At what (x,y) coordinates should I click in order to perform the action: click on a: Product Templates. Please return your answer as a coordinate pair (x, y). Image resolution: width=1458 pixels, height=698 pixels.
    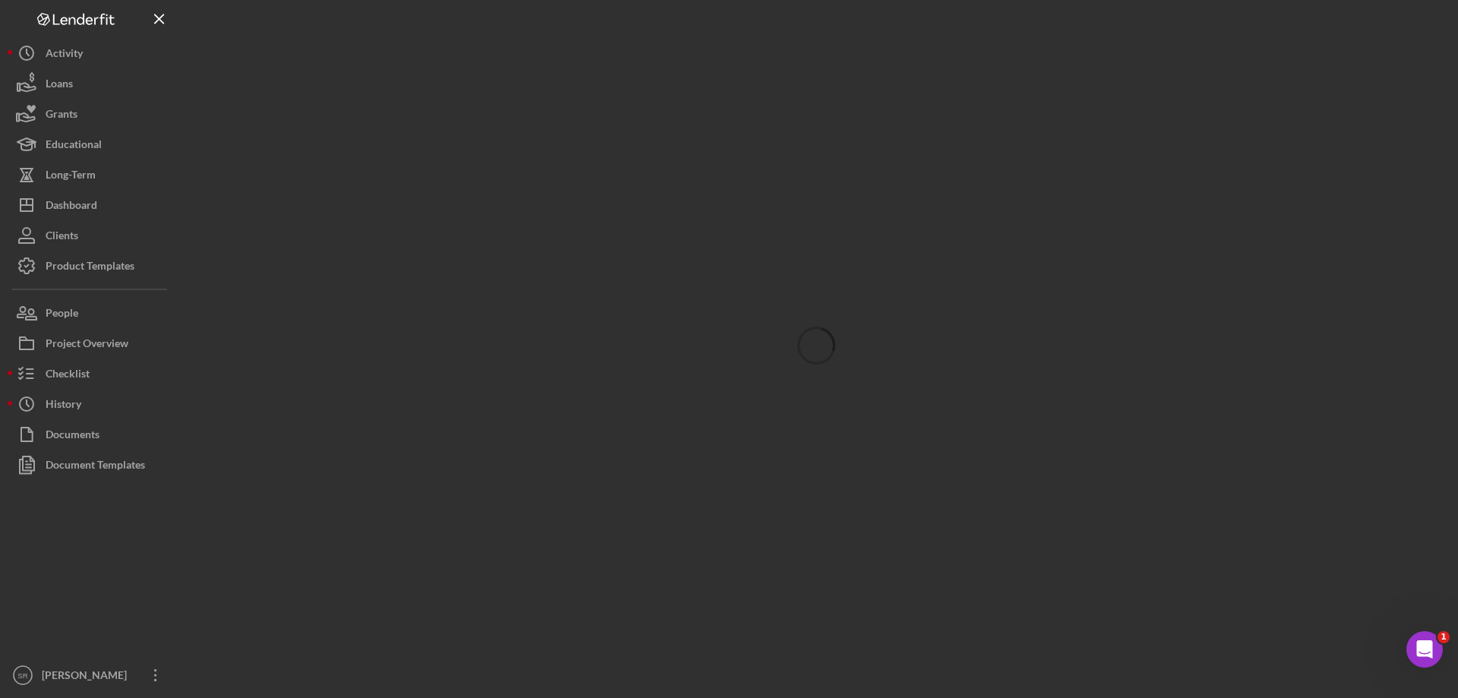
    Looking at the image, I should click on (91, 266).